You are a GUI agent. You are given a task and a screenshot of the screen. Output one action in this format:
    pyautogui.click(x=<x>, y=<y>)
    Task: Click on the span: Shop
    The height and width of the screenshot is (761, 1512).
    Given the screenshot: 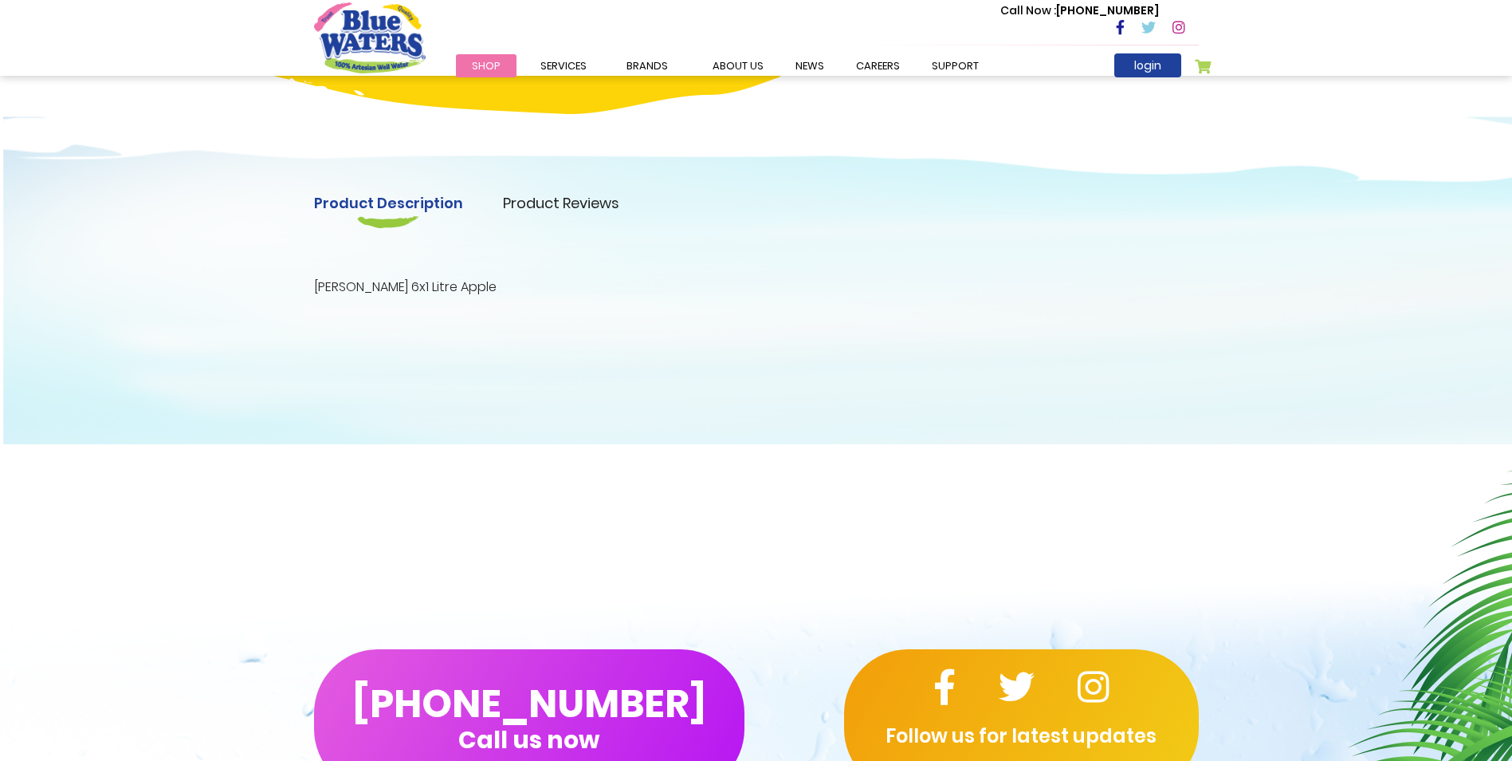 What is the action you would take?
    pyautogui.click(x=486, y=65)
    